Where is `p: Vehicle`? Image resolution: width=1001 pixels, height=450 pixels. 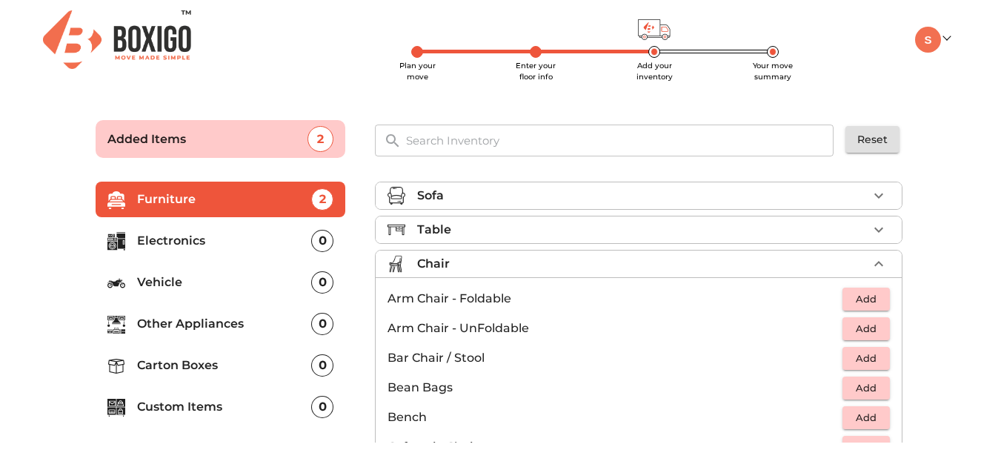
p: Vehicle is located at coordinates (224, 282).